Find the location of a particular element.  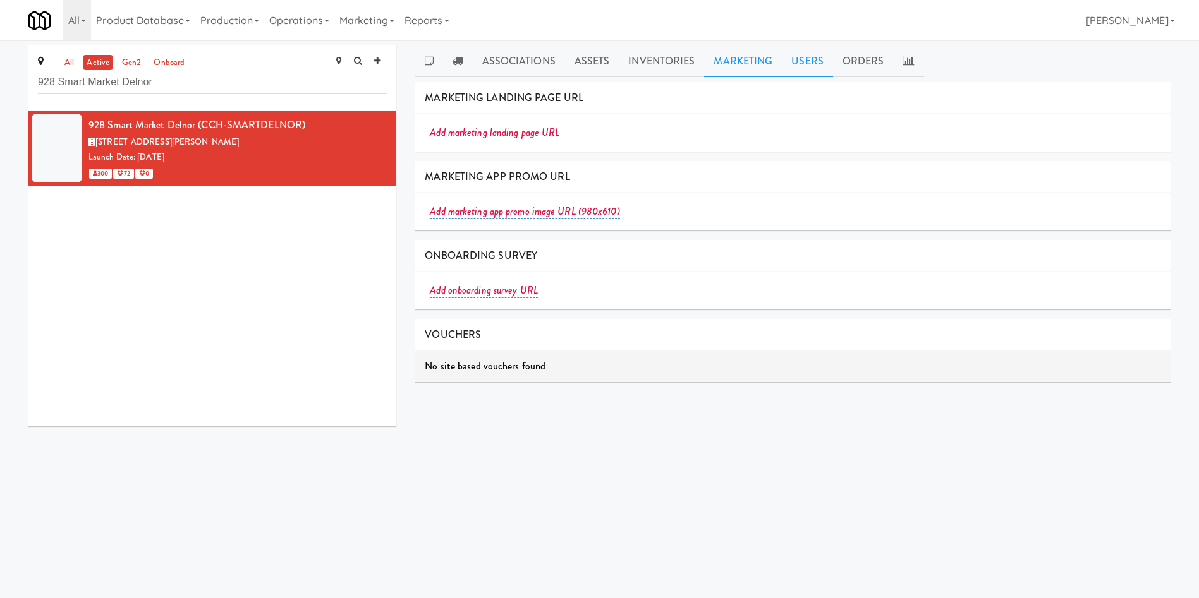

a: Add marketing app promo image URL (980x610) is located at coordinates (524, 212).